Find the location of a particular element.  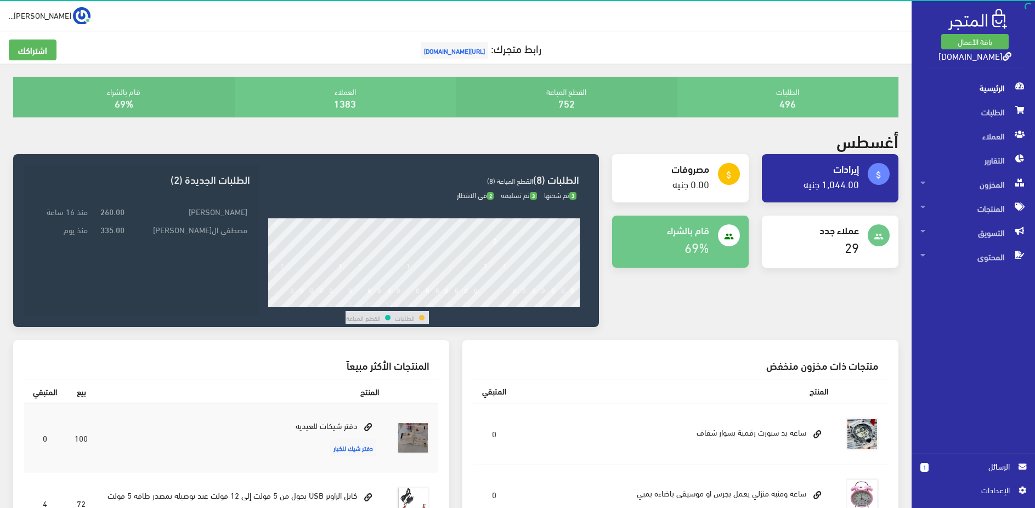

div: 18 is located at coordinates (447, 303).